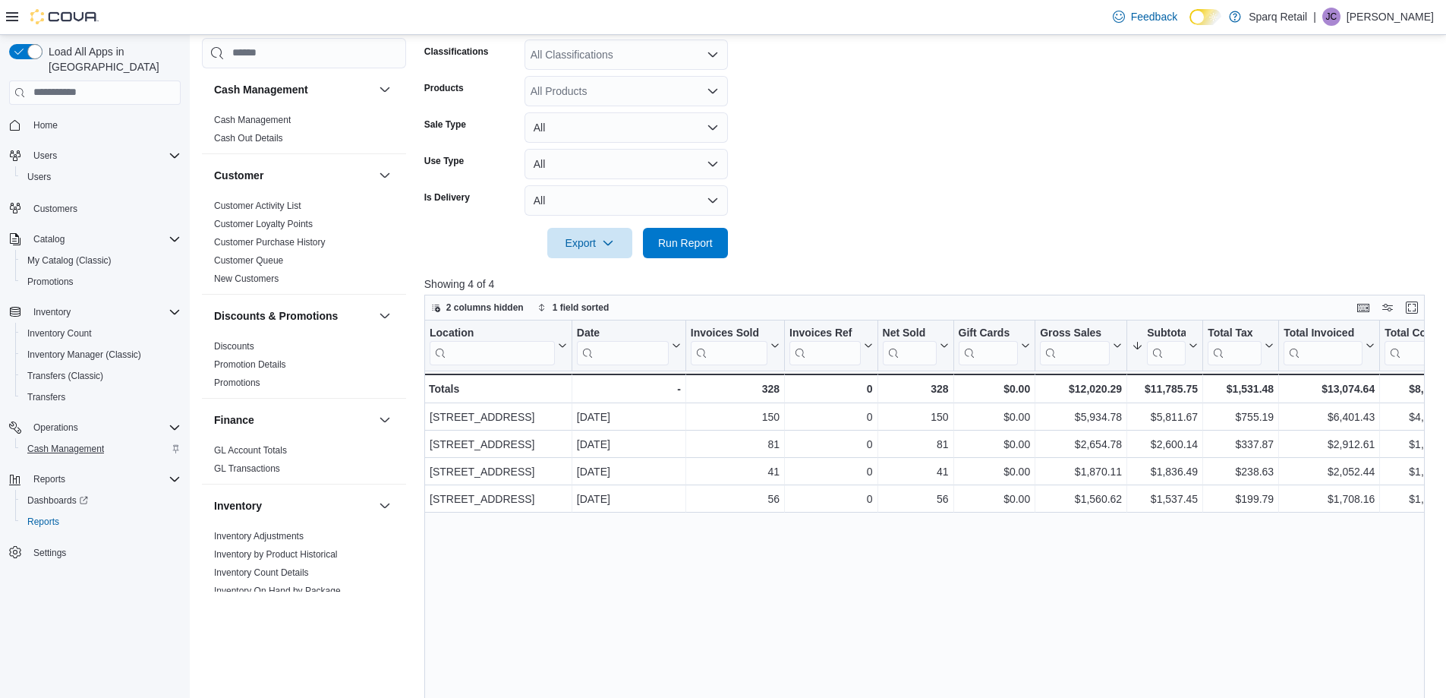 This screenshot has width=1446, height=698. Describe the element at coordinates (104, 207) in the screenshot. I see `span: Customers` at that location.